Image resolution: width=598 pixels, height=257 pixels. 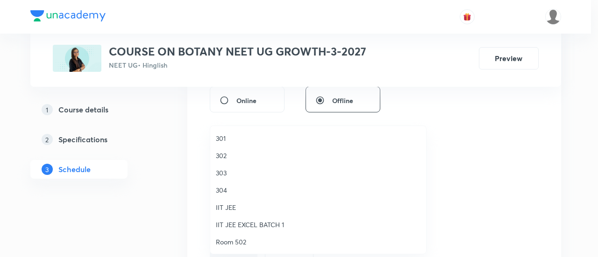 I want to click on span: 304, so click(x=318, y=190).